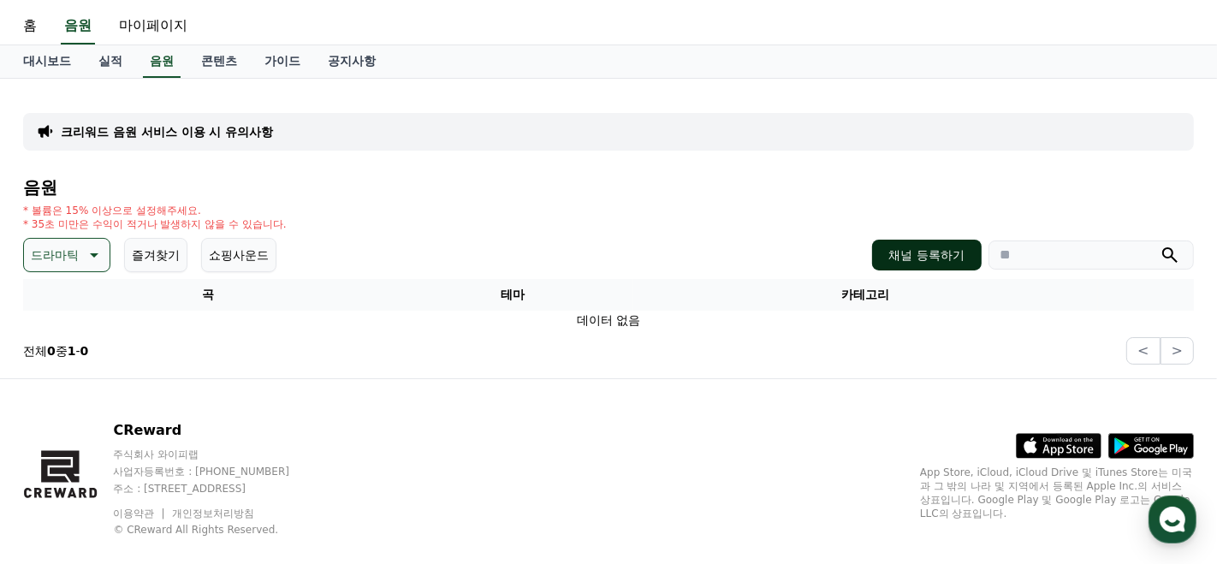  What do you see at coordinates (275, 443) in the screenshot?
I see `a: 설정` at bounding box center [275, 443].